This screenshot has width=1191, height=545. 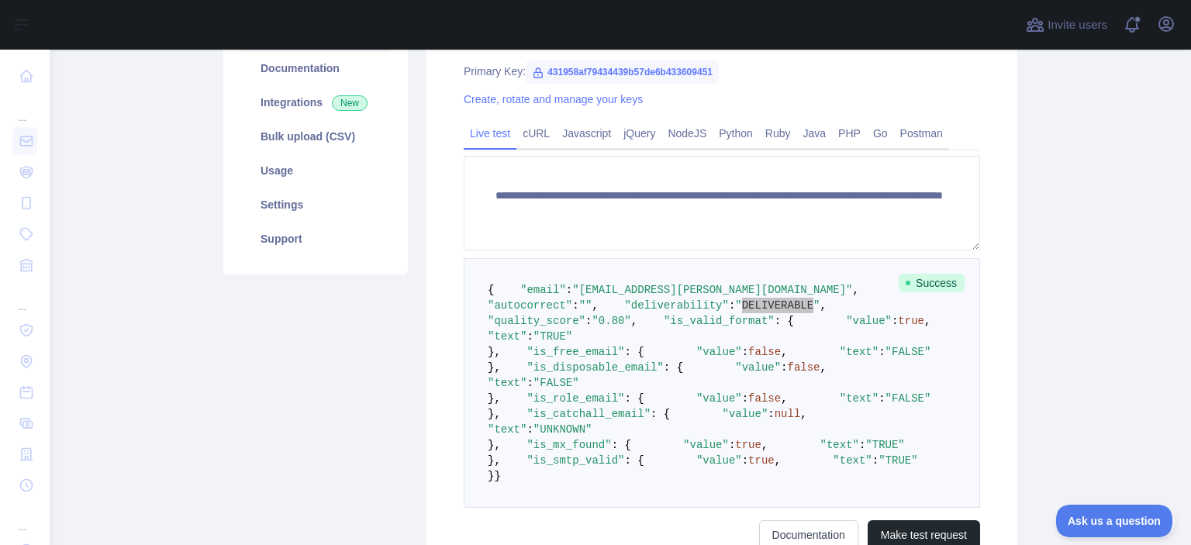 What do you see at coordinates (575, 461) in the screenshot?
I see `span: "is_smtp_valid"` at bounding box center [575, 461].